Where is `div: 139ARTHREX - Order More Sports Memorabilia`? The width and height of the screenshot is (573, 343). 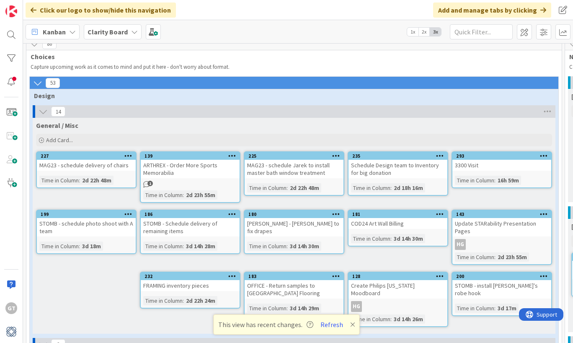 div: 139ARTHREX - Order More Sports Memorabilia is located at coordinates (190, 165).